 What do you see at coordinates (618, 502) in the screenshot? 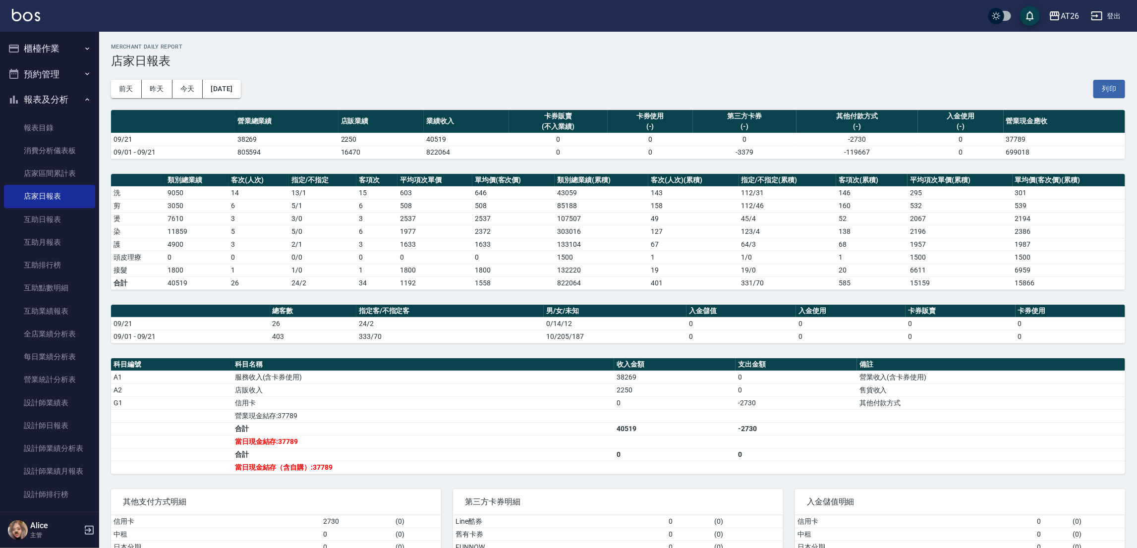
I see `span: 第三方卡券明細` at bounding box center [618, 502].